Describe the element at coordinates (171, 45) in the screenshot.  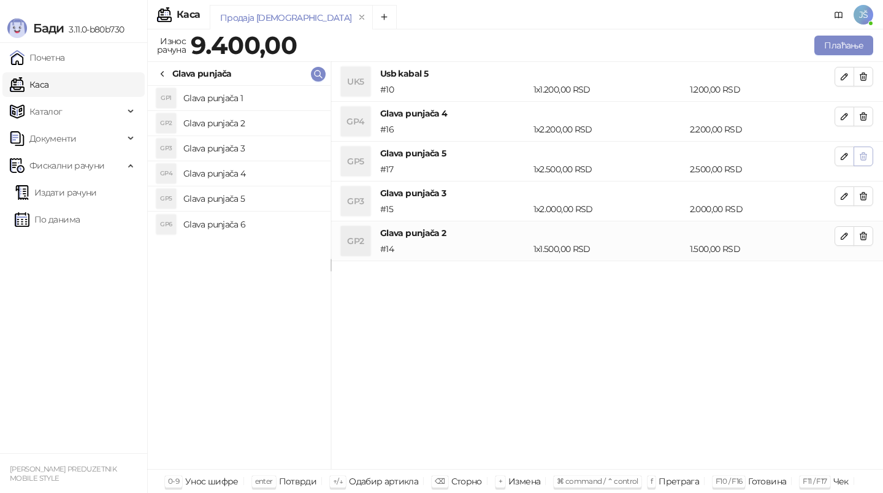
I see `div: Износ рачуна` at that location.